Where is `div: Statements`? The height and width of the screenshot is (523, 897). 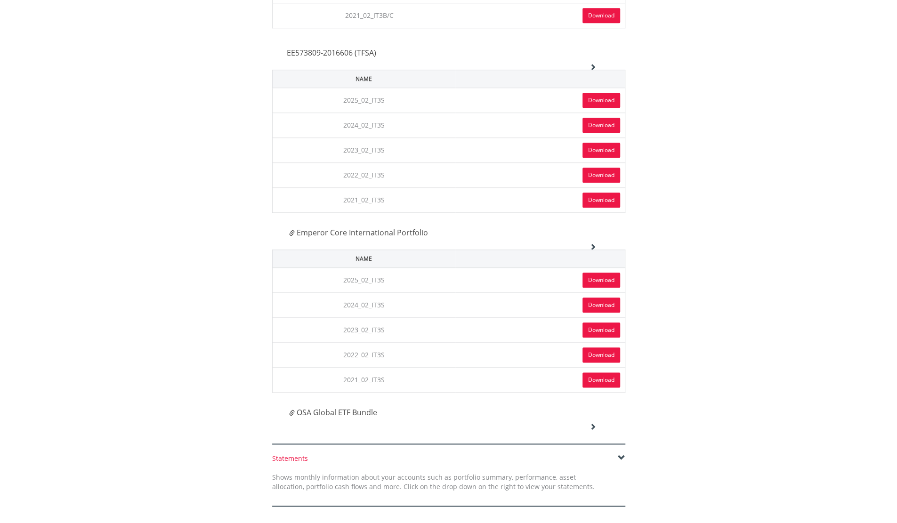 div: Statements is located at coordinates (449, 459).